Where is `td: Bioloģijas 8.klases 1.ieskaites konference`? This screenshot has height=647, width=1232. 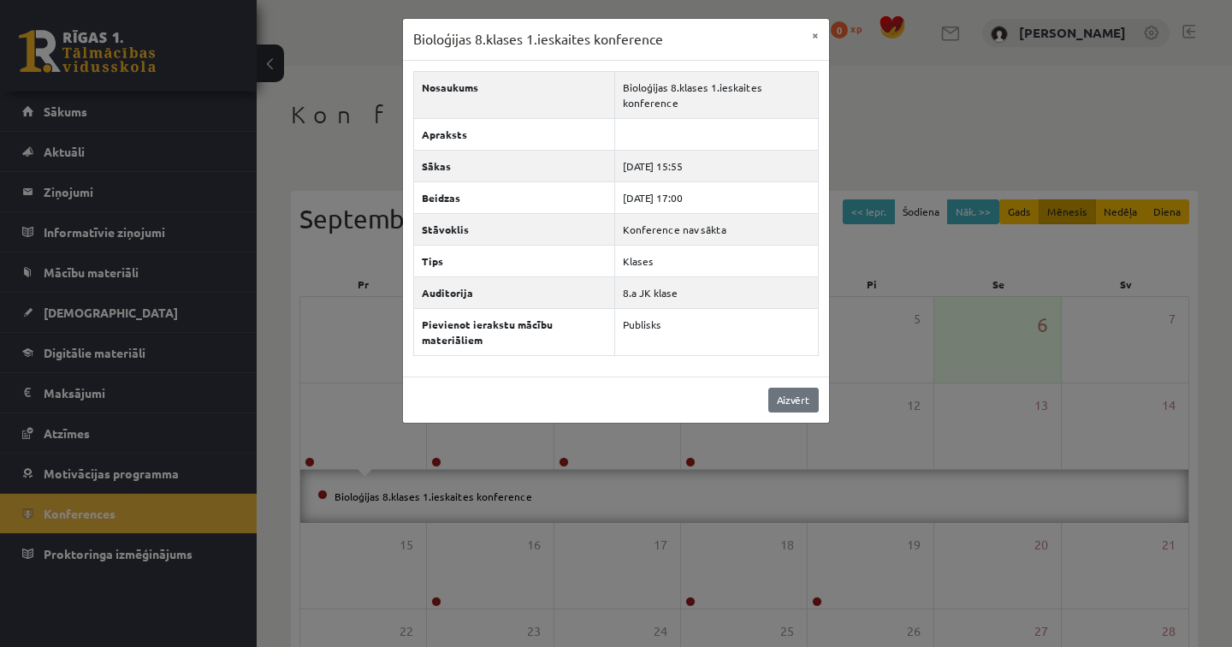 td: Bioloģijas 8.klases 1.ieskaites konference is located at coordinates (716, 94).